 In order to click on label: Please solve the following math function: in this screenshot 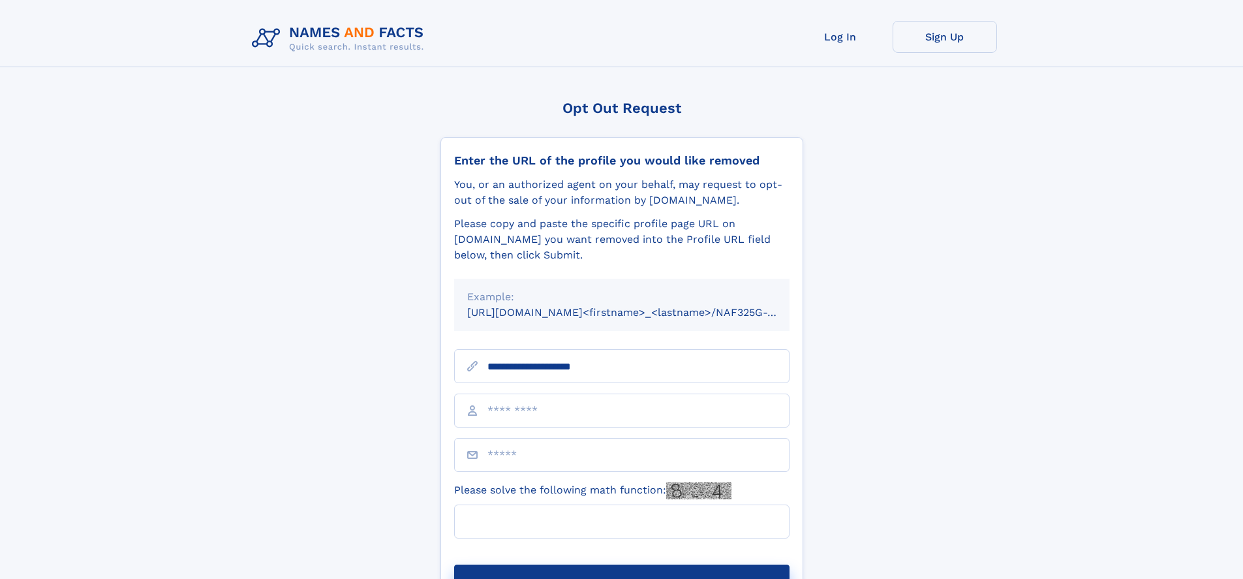, I will do `click(593, 491)`.